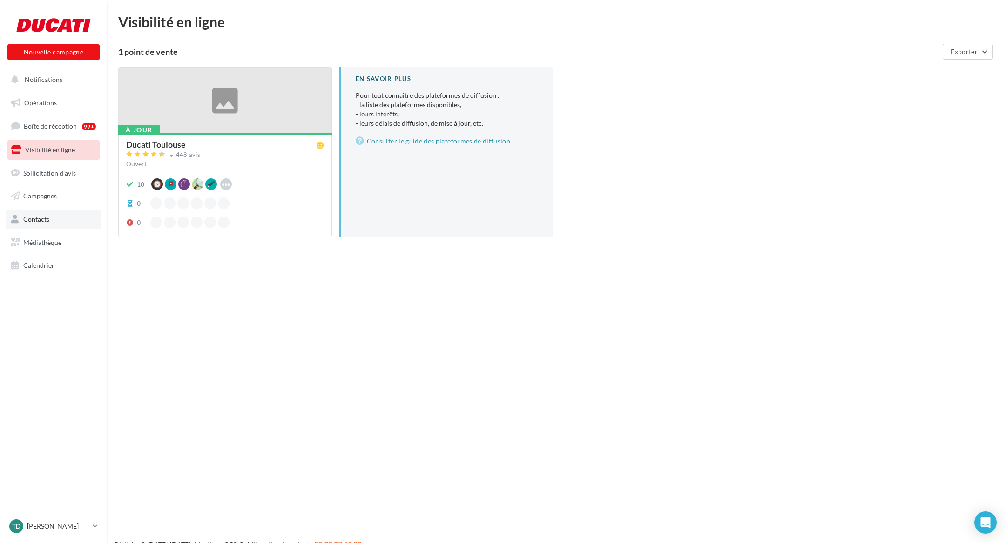 The image size is (1006, 543). What do you see at coordinates (447, 109) in the screenshot?
I see `p: Pour tout connaître des plateformes de diffusion :` at bounding box center [447, 109].